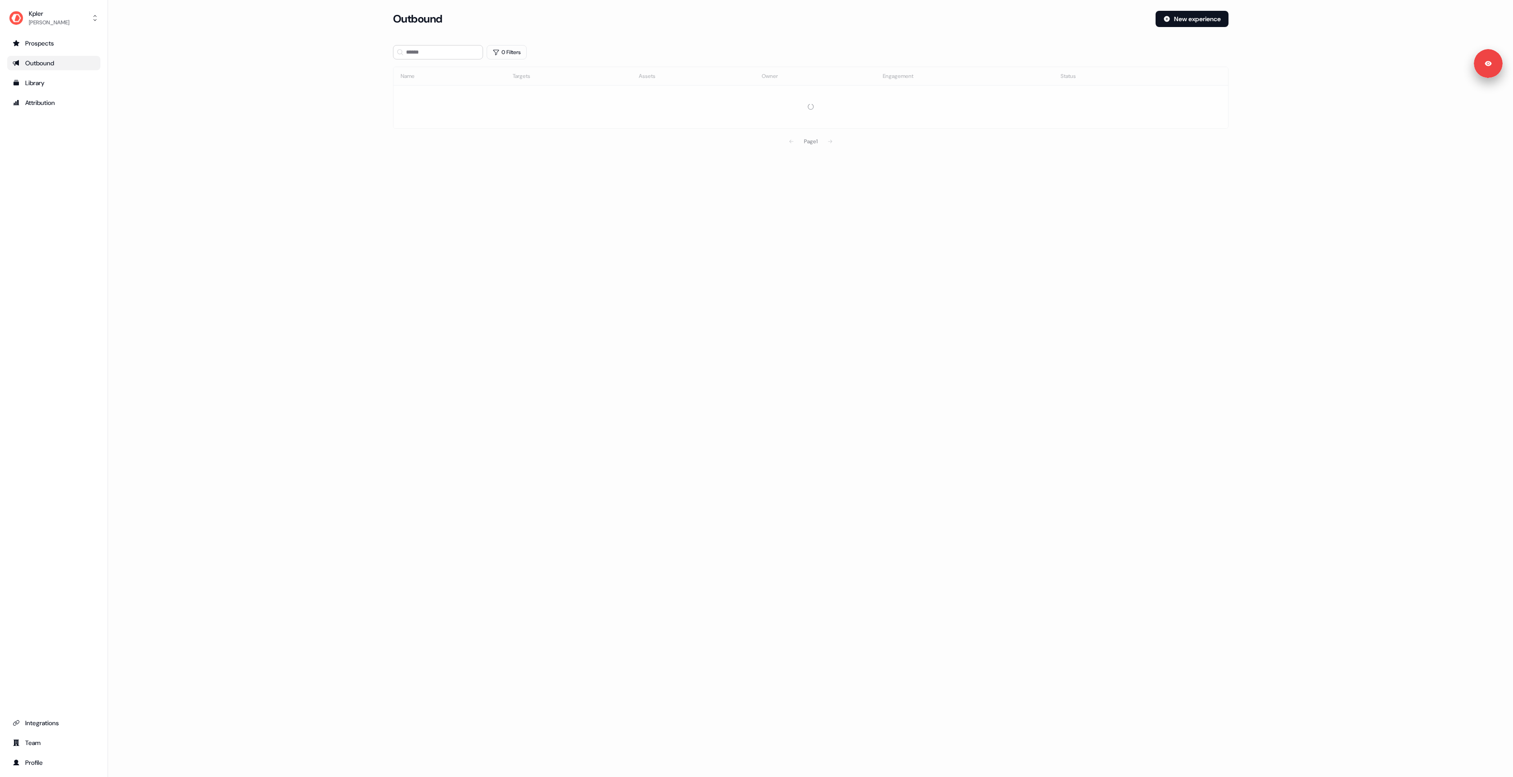 This screenshot has width=1513, height=777. What do you see at coordinates (418, 19) in the screenshot?
I see `h3: Outbound` at bounding box center [418, 19].